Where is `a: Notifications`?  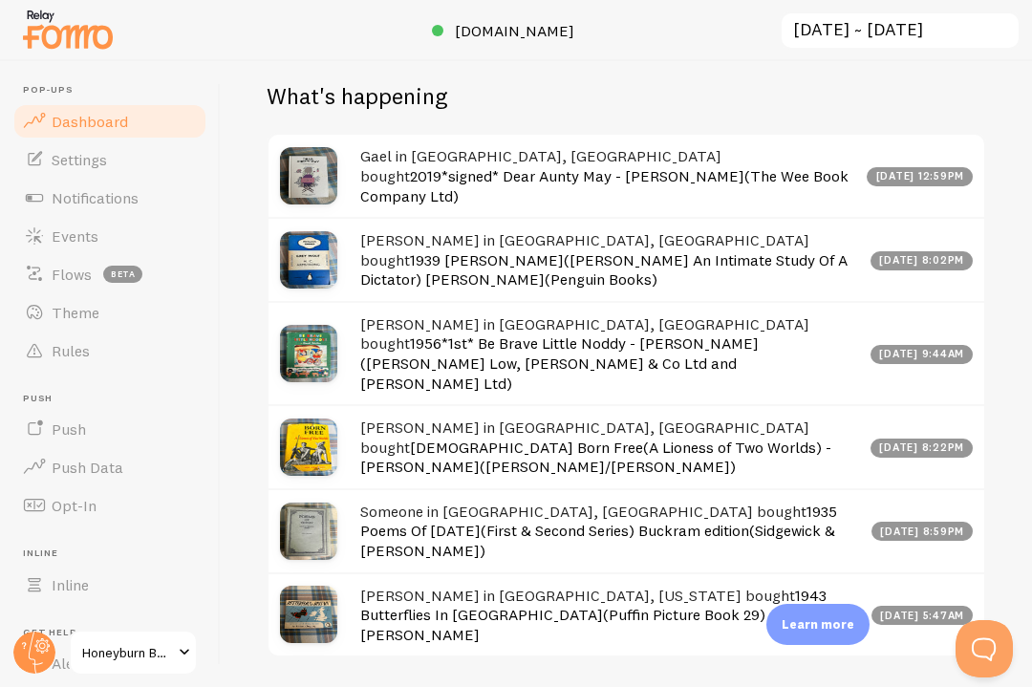
a: Notifications is located at coordinates (110, 198).